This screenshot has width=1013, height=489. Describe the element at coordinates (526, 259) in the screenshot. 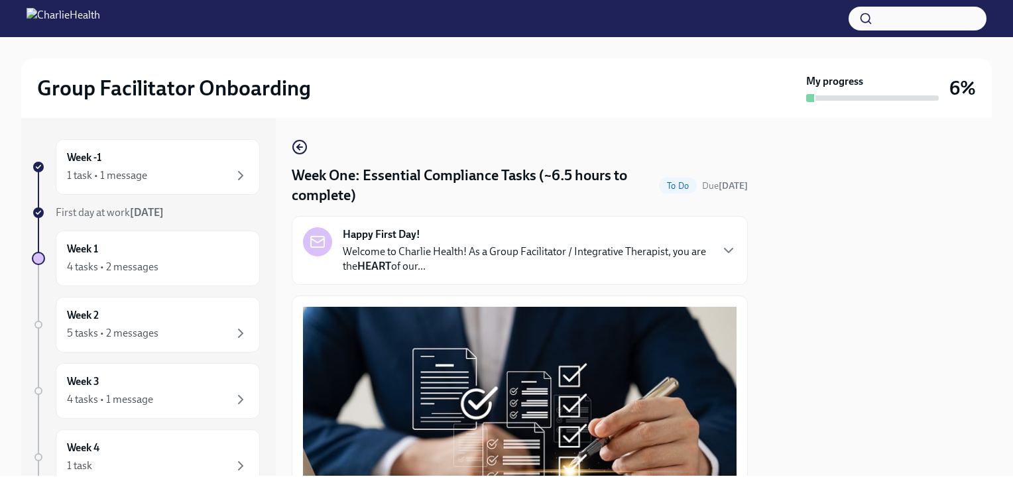

I see `p: Welcome to Charlie Health! As a Group Facilitator / Integrative Therapist, you are the of our...` at that location.